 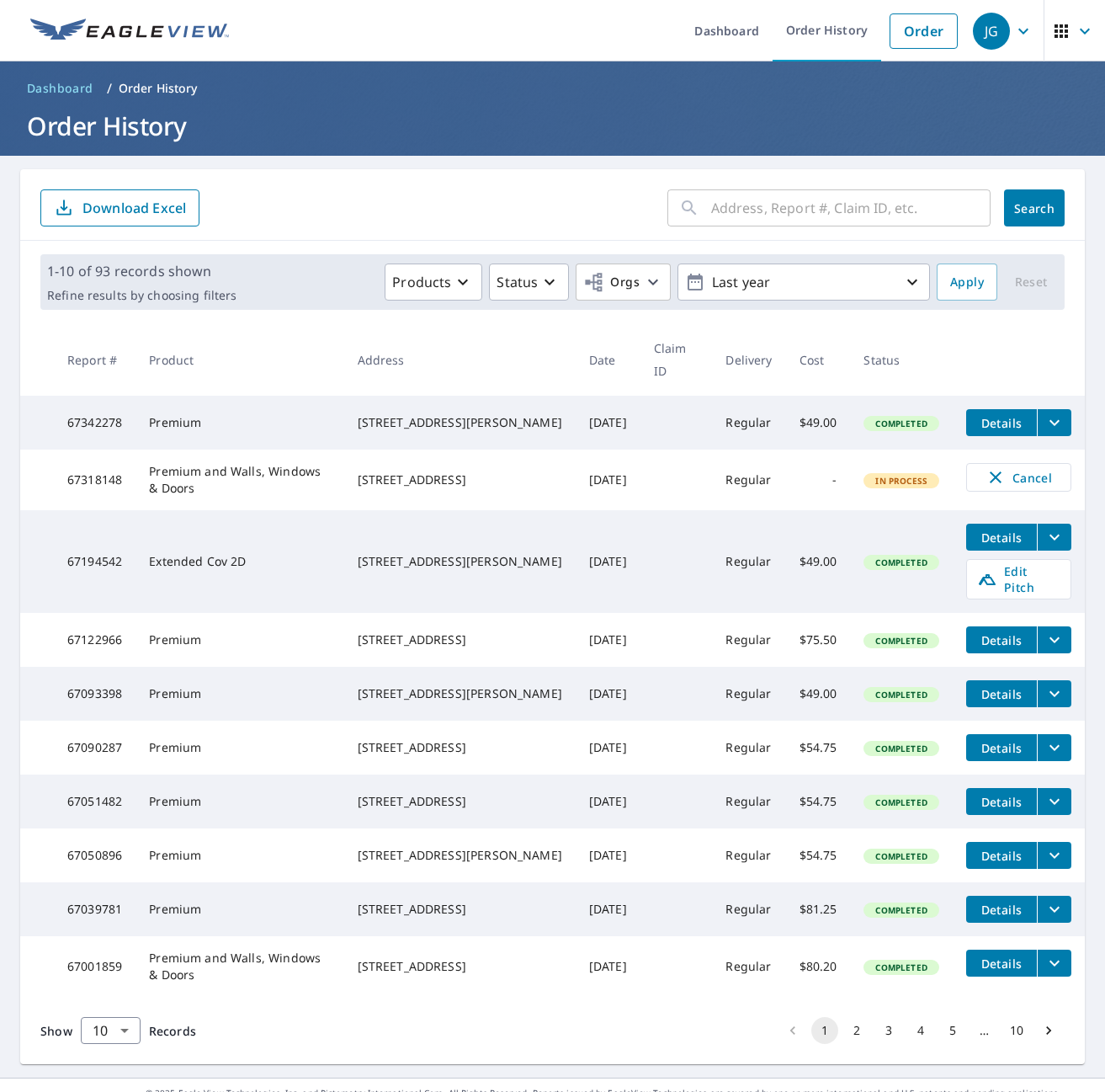 What do you see at coordinates (1054, 964) in the screenshot?
I see `button: filesDropdownBtn-67001859` at bounding box center [1054, 964].